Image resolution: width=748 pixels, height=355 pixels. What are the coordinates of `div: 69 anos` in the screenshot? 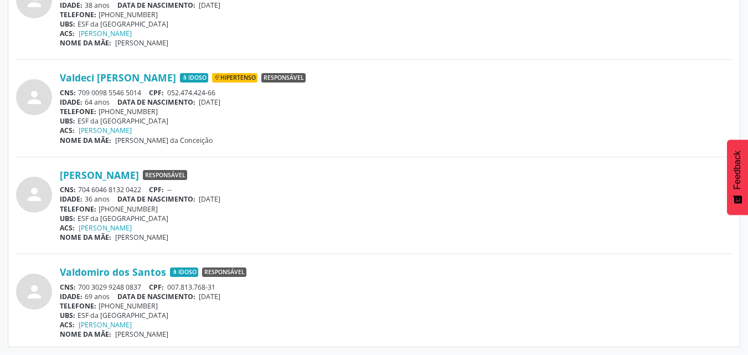 It's located at (396, 296).